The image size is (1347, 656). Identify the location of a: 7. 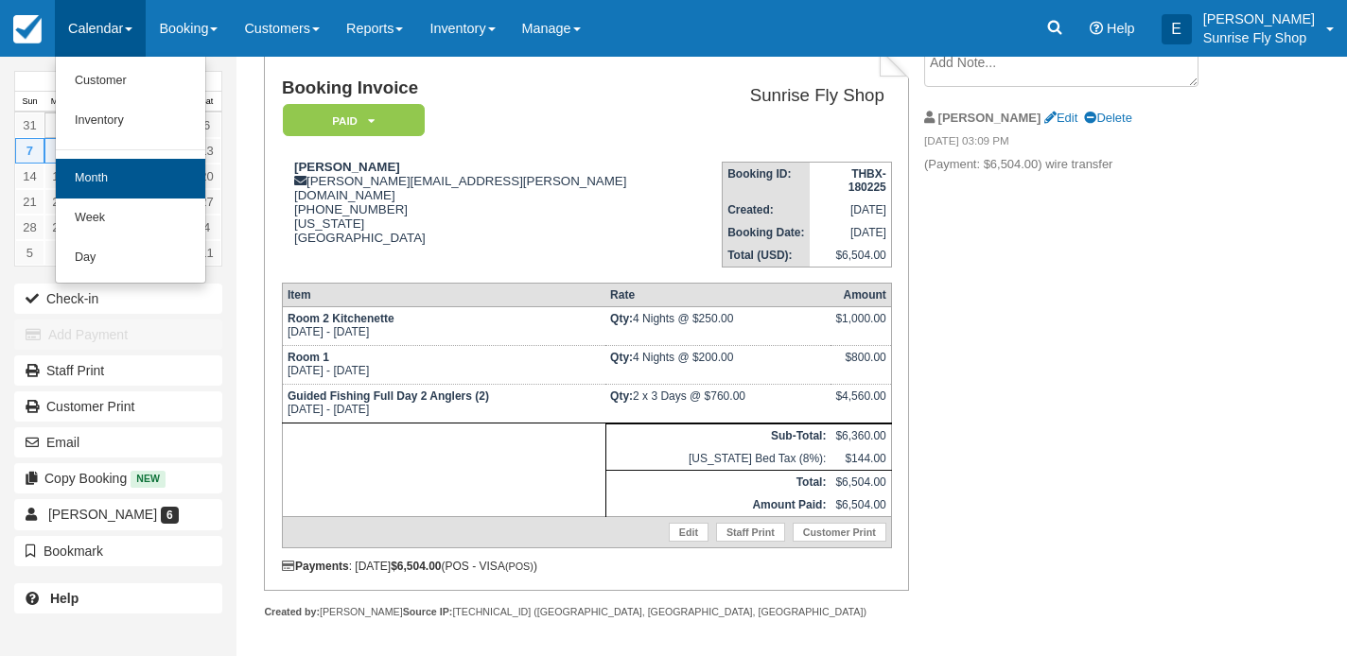
(29, 150).